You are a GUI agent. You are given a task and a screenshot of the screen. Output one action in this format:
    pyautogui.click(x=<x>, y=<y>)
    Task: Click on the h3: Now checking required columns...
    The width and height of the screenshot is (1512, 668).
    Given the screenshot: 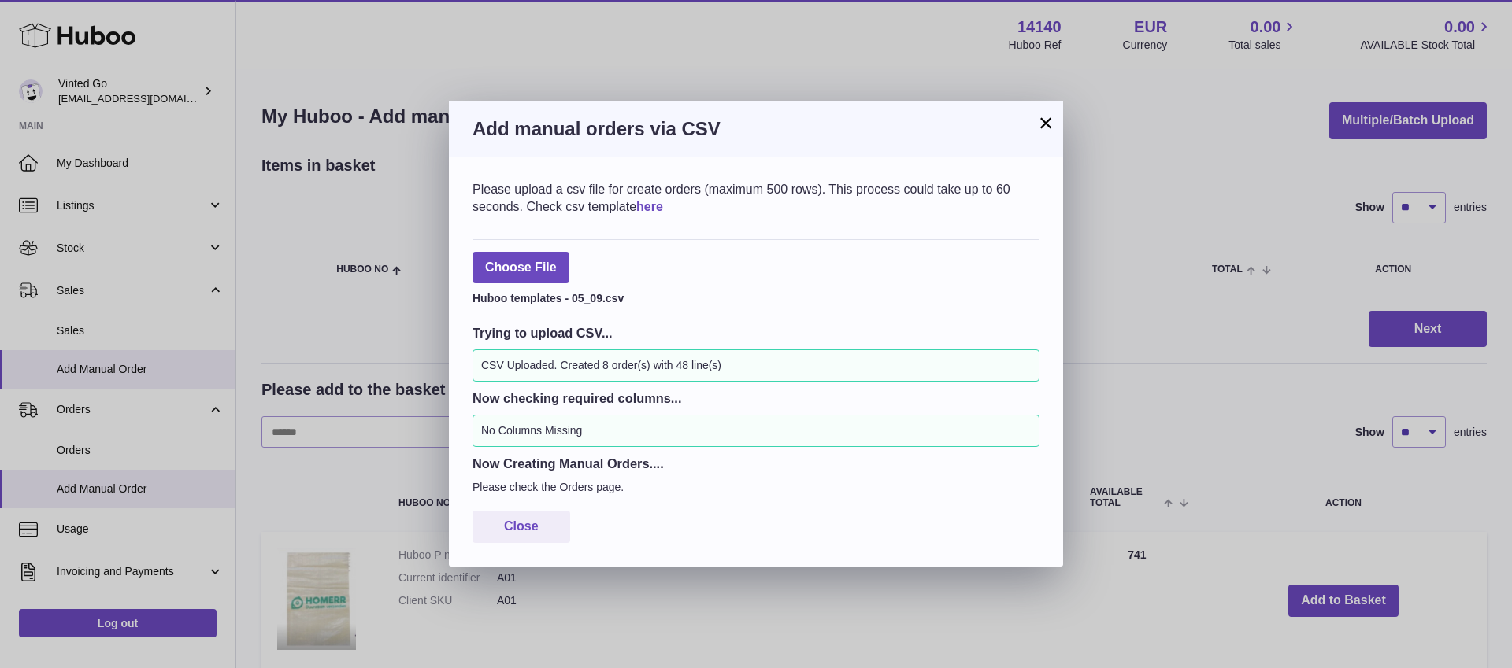 What is the action you would take?
    pyautogui.click(x=756, y=398)
    